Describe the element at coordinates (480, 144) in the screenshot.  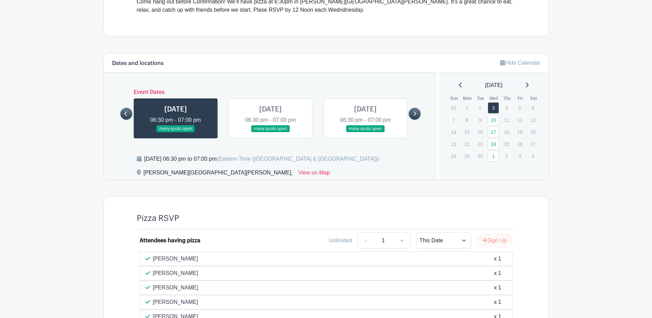
I see `p: 23` at that location.